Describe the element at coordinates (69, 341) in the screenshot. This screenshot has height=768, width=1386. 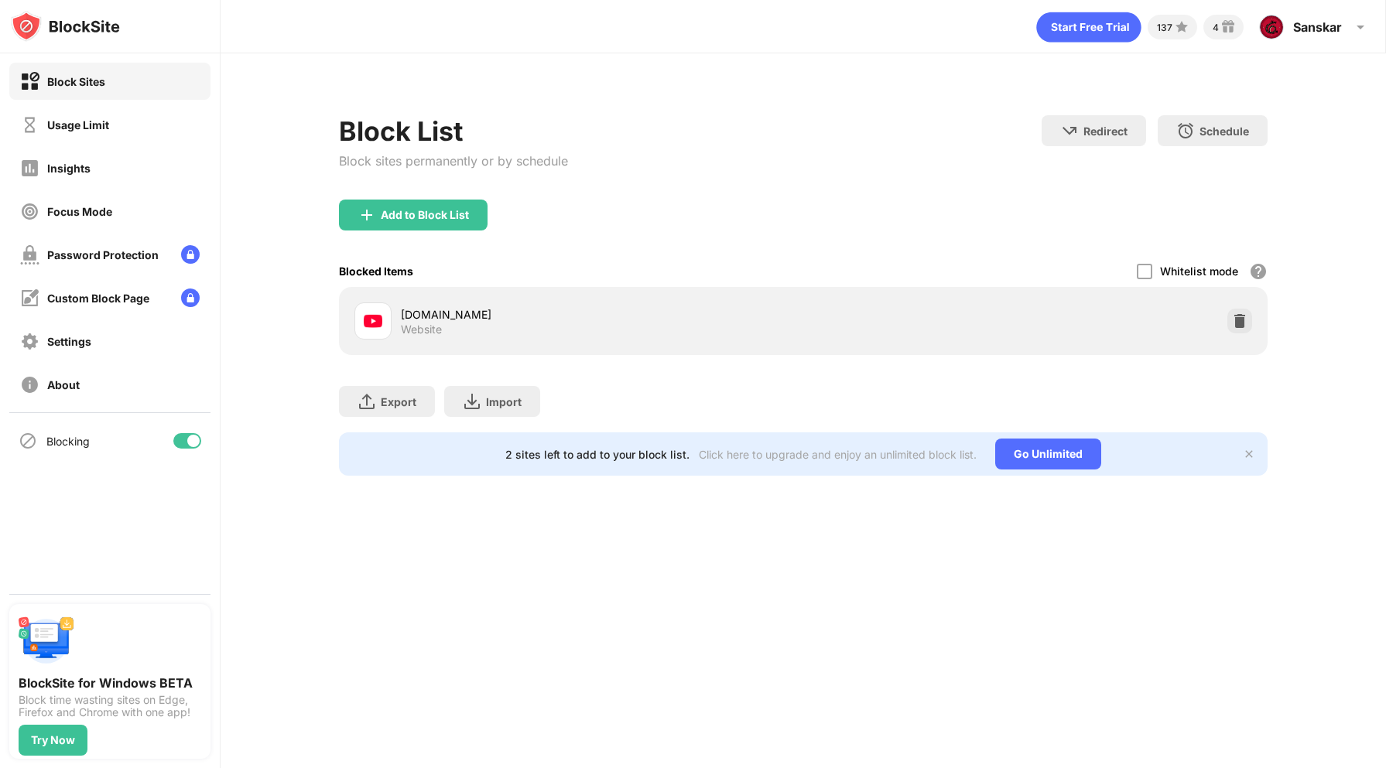
I see `div: Settings` at that location.